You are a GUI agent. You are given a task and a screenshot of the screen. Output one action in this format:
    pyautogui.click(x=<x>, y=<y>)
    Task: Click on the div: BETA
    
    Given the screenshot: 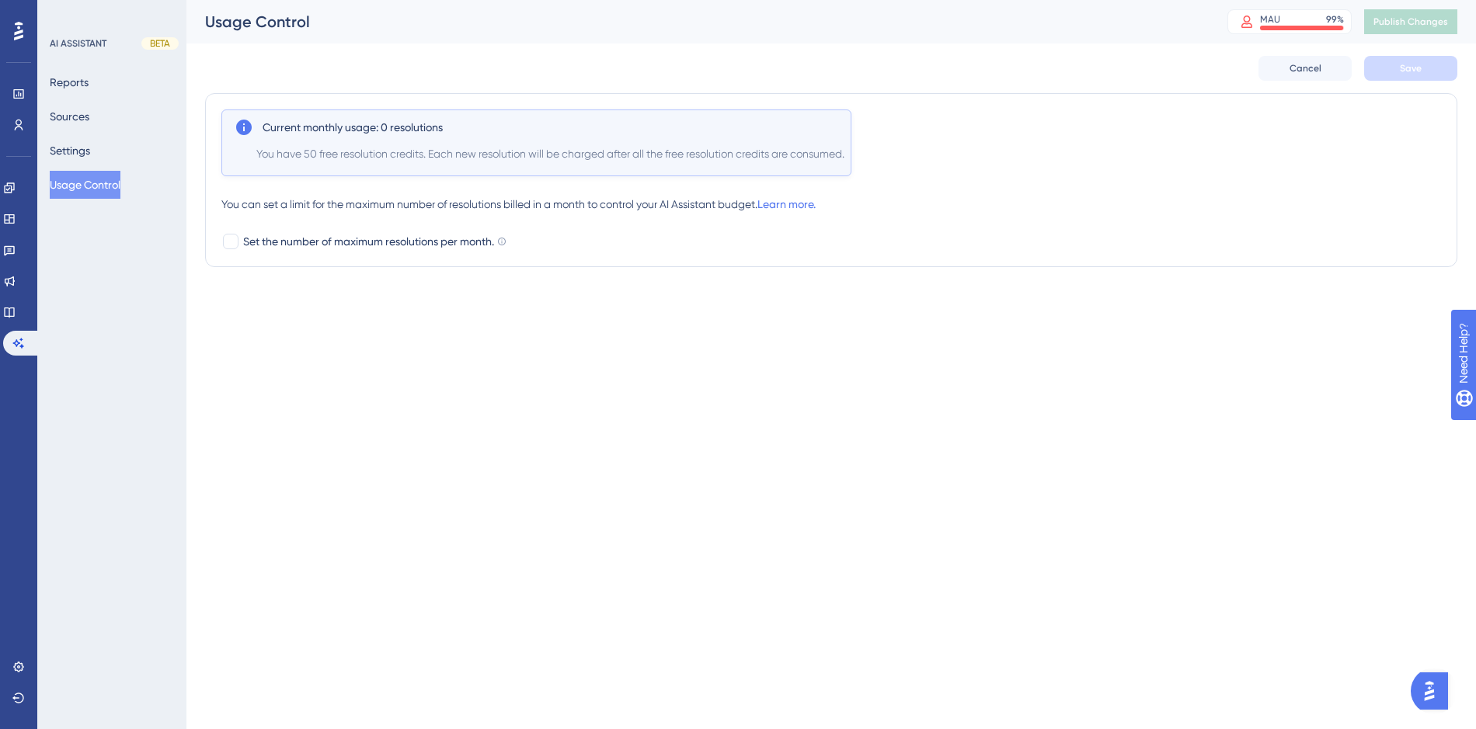 What is the action you would take?
    pyautogui.click(x=160, y=43)
    